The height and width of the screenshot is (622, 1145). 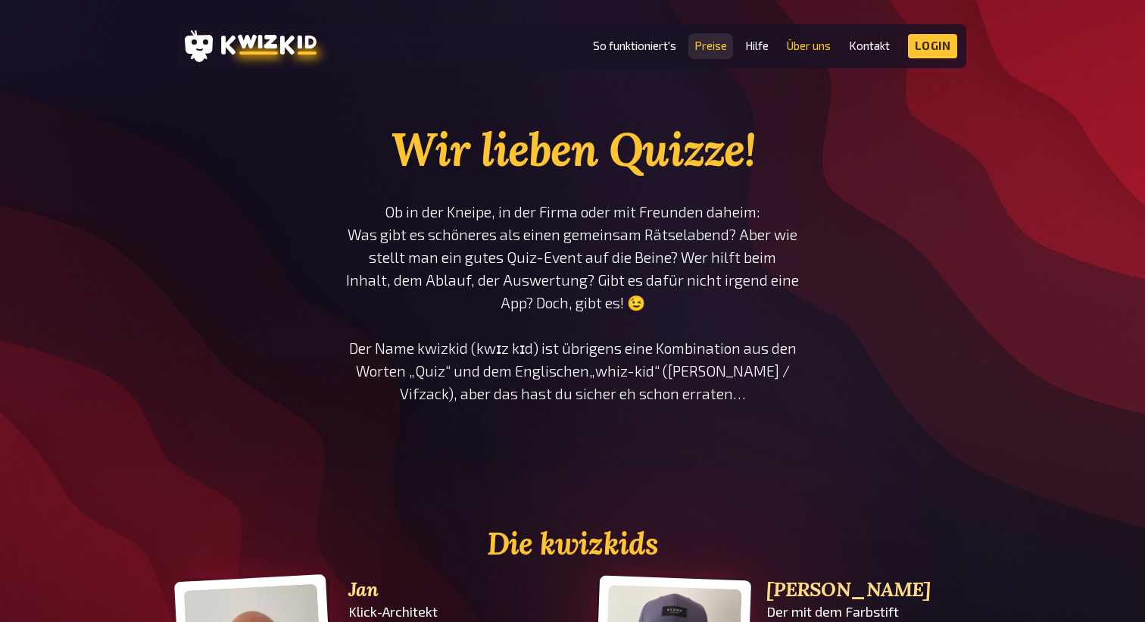 What do you see at coordinates (757, 45) in the screenshot?
I see `a: Hilfe` at bounding box center [757, 45].